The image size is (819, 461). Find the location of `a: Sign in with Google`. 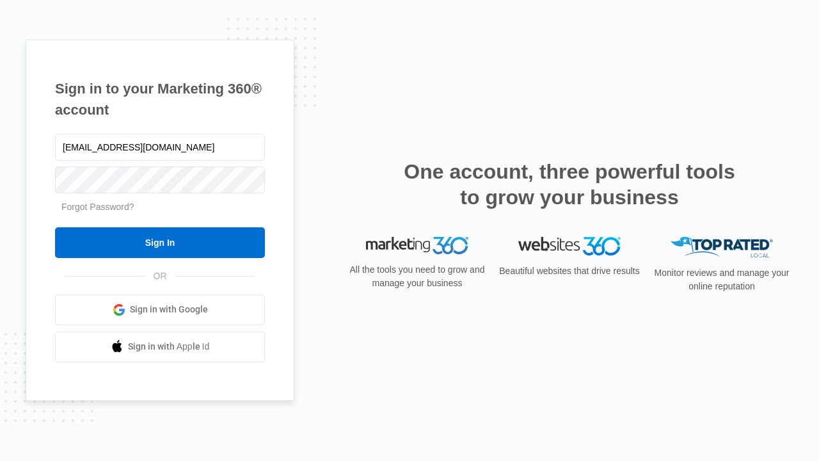

a: Sign in with Google is located at coordinates (160, 310).